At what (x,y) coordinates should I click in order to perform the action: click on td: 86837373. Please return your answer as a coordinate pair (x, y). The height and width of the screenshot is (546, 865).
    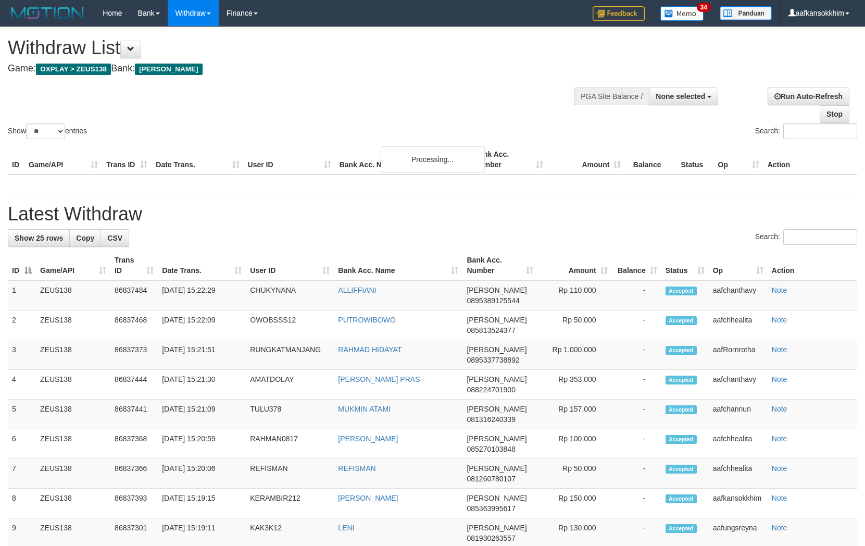
    Looking at the image, I should click on (134, 355).